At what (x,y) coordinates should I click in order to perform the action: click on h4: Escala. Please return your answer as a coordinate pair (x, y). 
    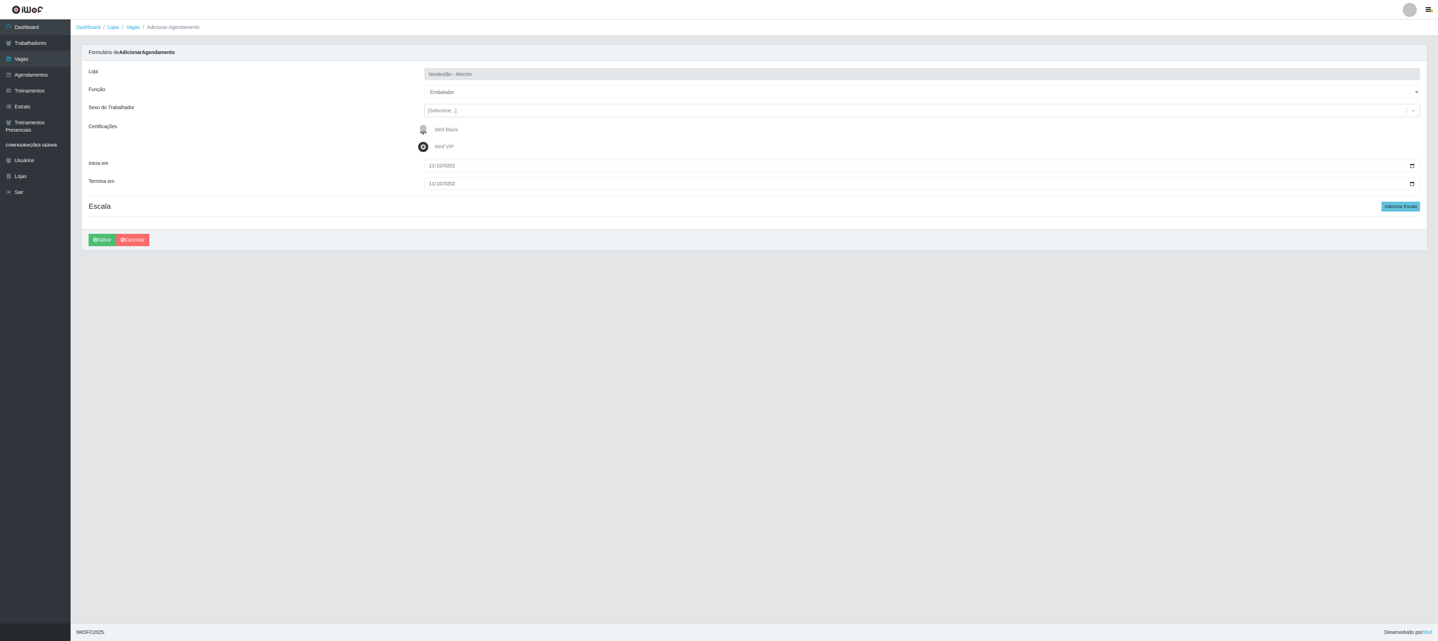
    Looking at the image, I should click on (754, 206).